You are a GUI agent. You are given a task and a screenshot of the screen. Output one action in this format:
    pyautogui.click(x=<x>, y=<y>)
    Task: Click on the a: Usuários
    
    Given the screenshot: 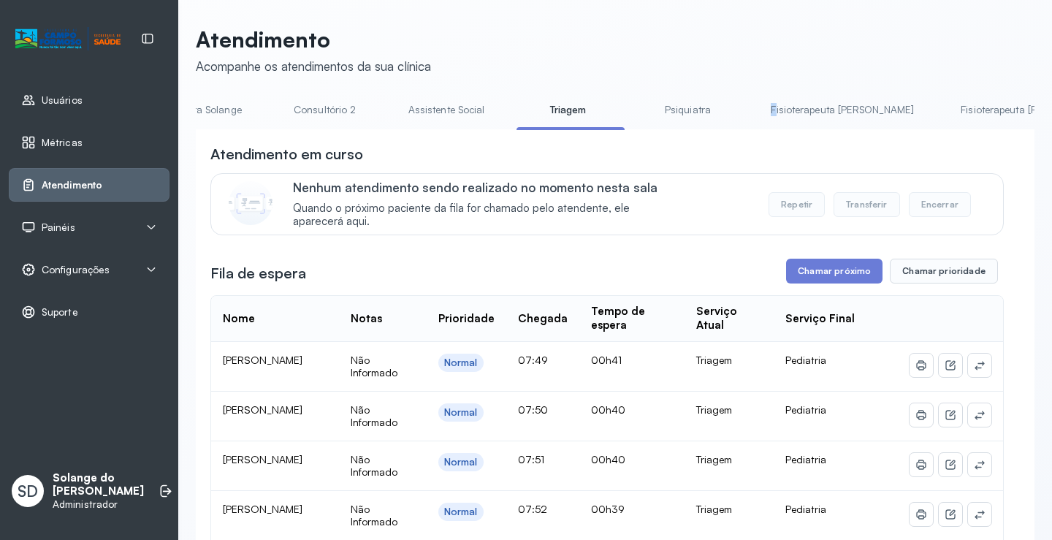 What is the action you would take?
    pyautogui.click(x=89, y=100)
    